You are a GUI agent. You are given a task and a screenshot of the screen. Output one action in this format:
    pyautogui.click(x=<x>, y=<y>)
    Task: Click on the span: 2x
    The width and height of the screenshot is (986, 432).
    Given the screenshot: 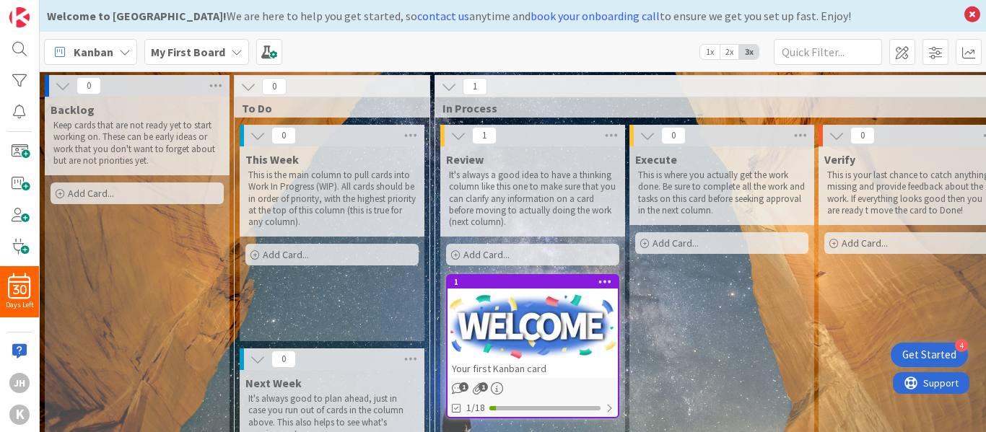 What is the action you would take?
    pyautogui.click(x=729, y=52)
    